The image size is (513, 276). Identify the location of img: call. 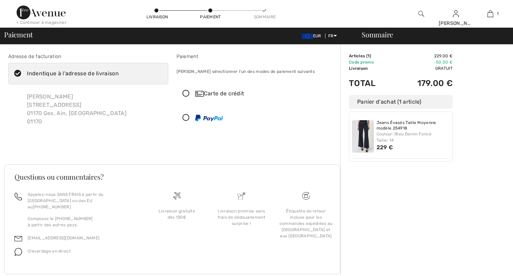
(18, 197).